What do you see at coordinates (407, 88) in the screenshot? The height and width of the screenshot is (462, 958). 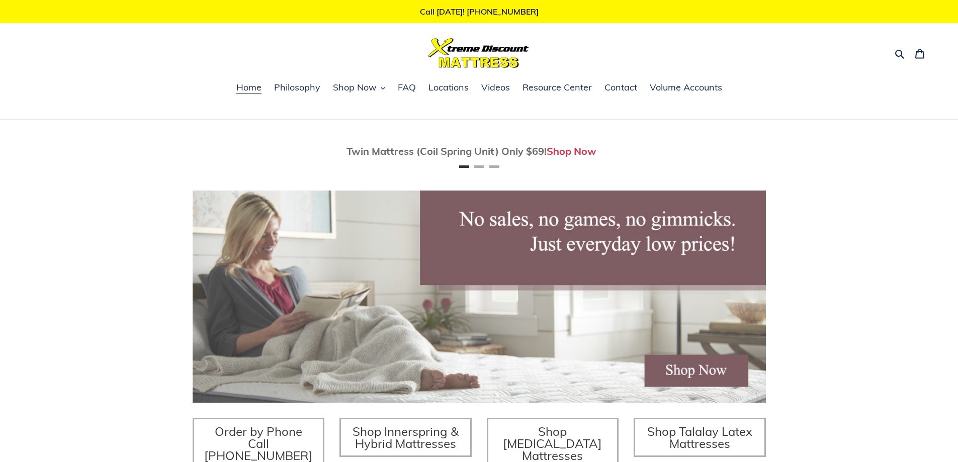 I see `a: FAQ` at bounding box center [407, 88].